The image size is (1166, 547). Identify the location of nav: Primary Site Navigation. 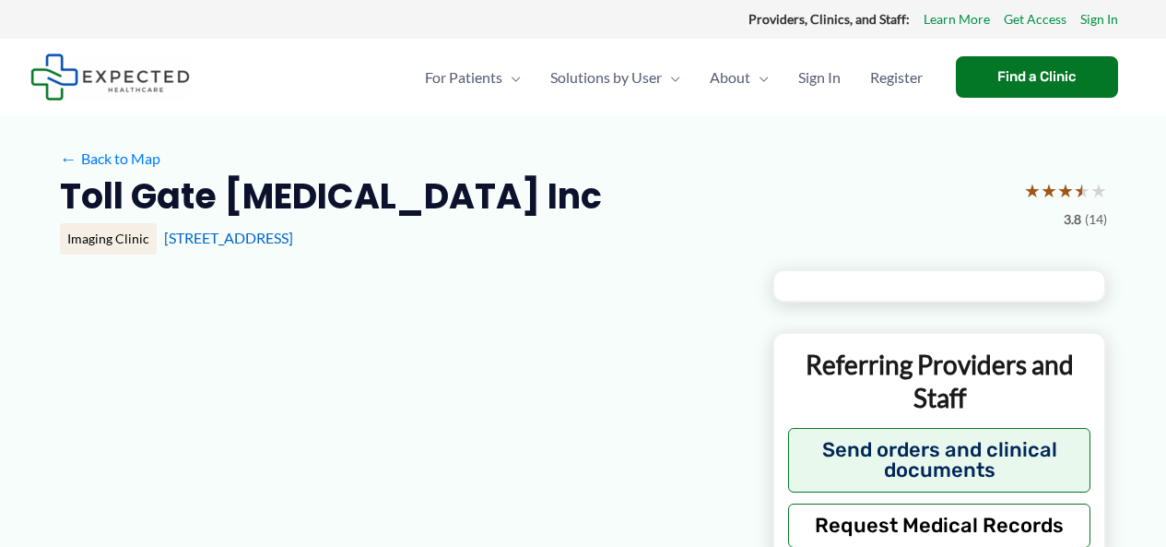
(674, 77).